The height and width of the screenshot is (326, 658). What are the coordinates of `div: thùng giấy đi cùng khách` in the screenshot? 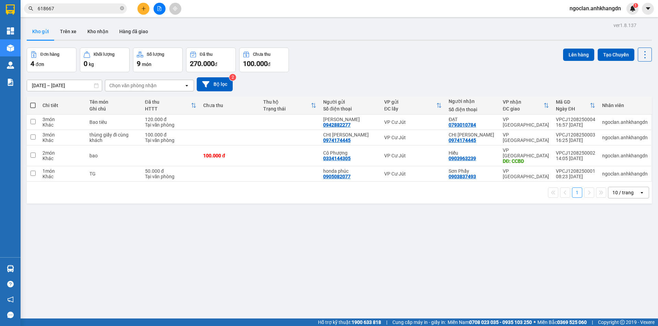 It's located at (114, 138).